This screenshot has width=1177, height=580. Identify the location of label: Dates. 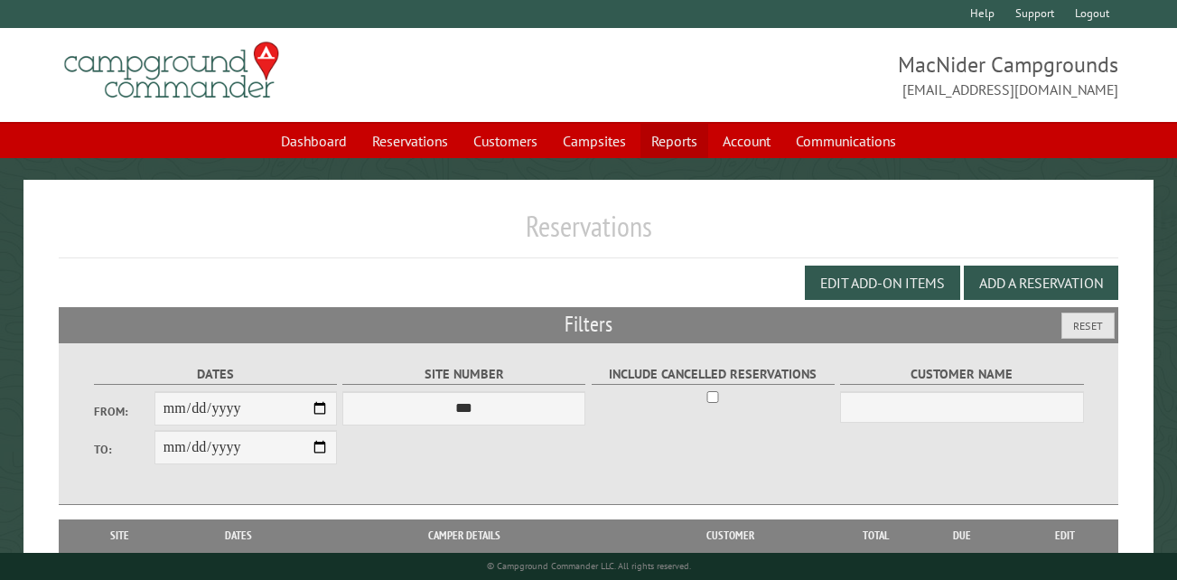
(215, 374).